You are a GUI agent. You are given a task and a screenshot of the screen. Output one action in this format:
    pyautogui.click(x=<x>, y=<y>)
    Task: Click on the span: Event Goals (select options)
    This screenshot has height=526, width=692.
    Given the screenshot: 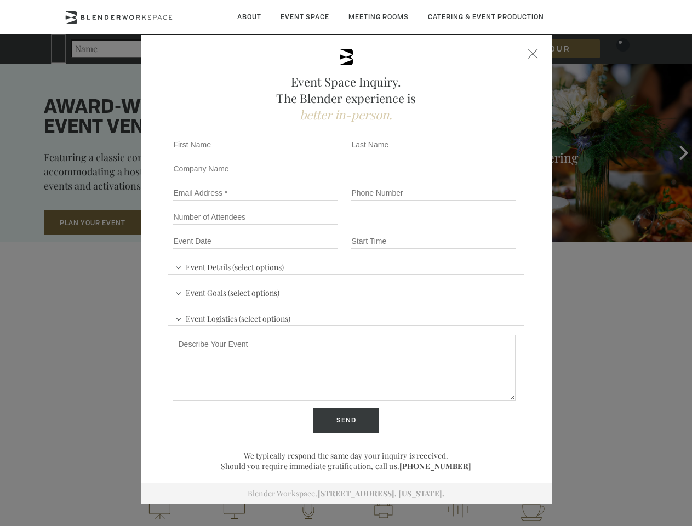 What is the action you would take?
    pyautogui.click(x=228, y=292)
    